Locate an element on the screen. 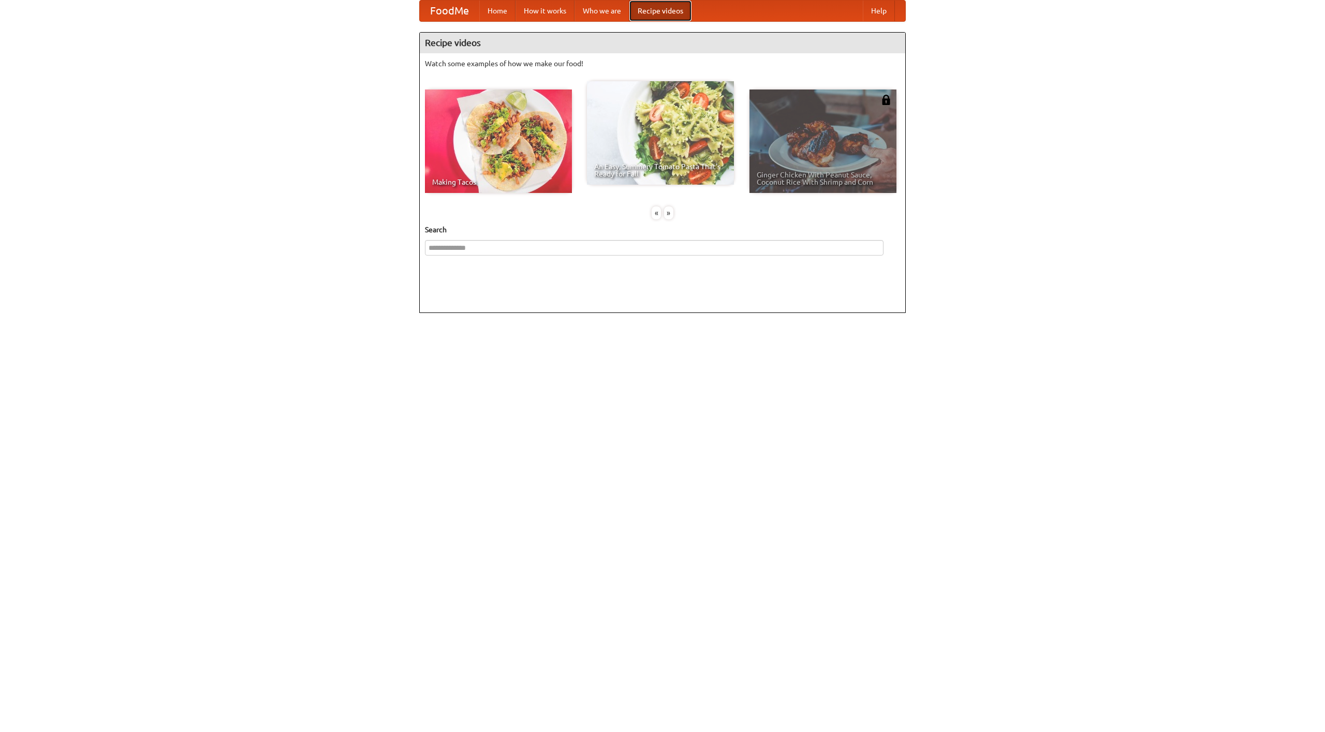 The width and height of the screenshot is (1325, 732). a: Help is located at coordinates (879, 11).